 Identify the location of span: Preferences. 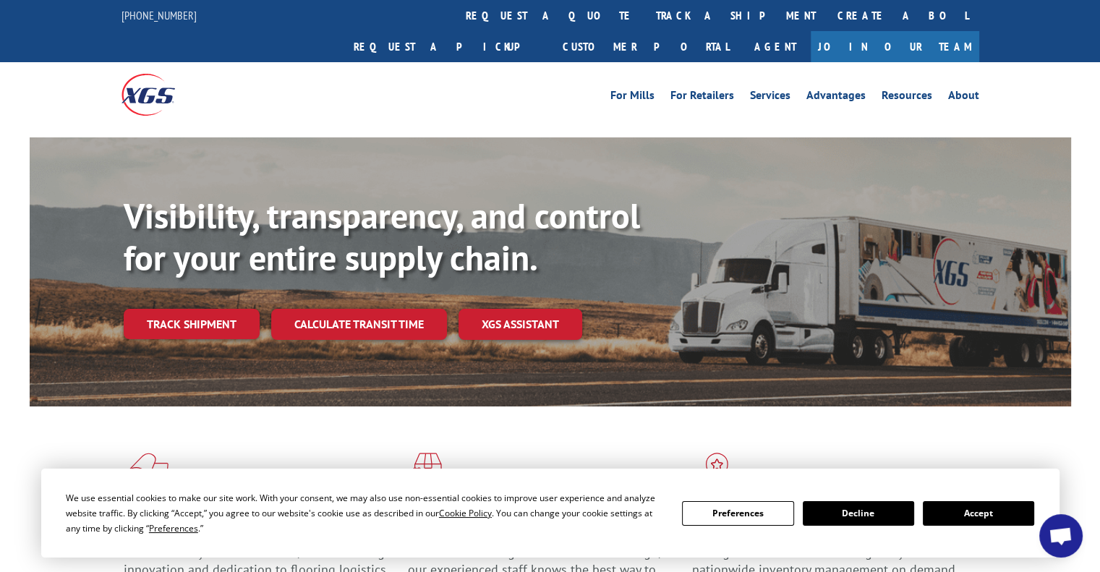
(174, 528).